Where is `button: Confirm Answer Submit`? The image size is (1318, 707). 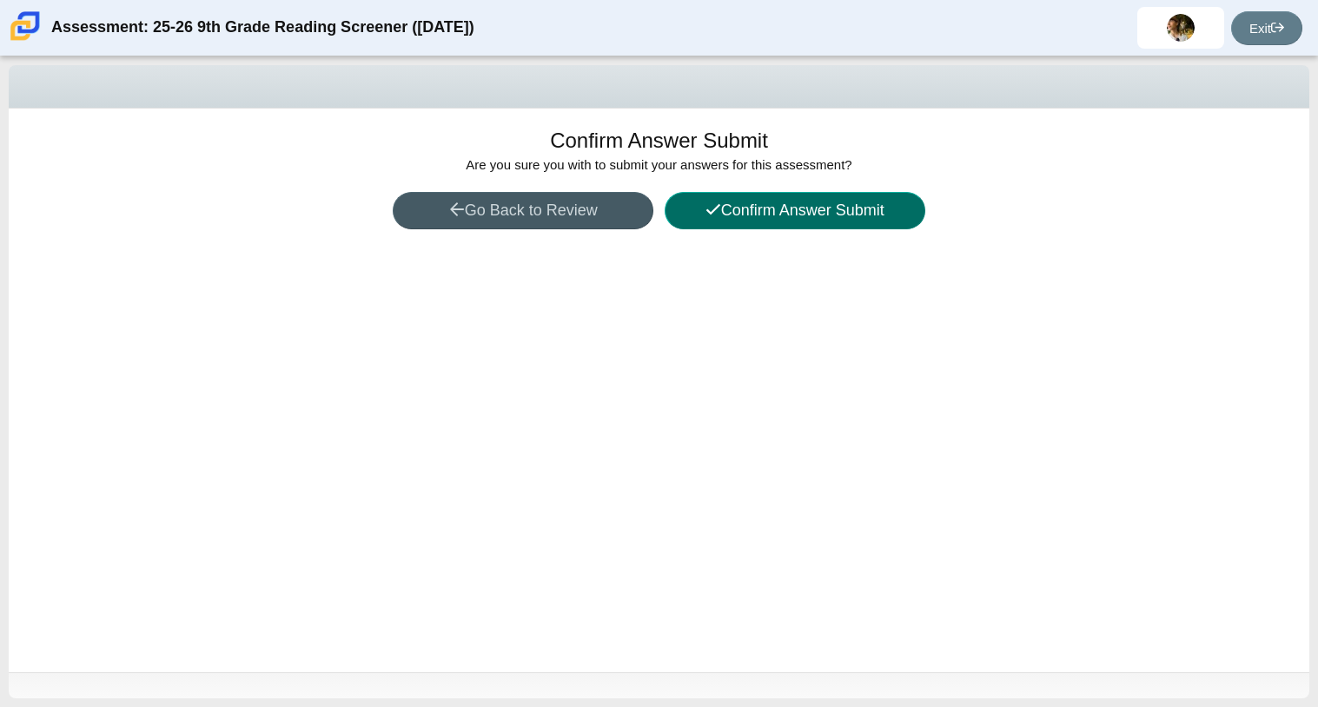 button: Confirm Answer Submit is located at coordinates (795, 210).